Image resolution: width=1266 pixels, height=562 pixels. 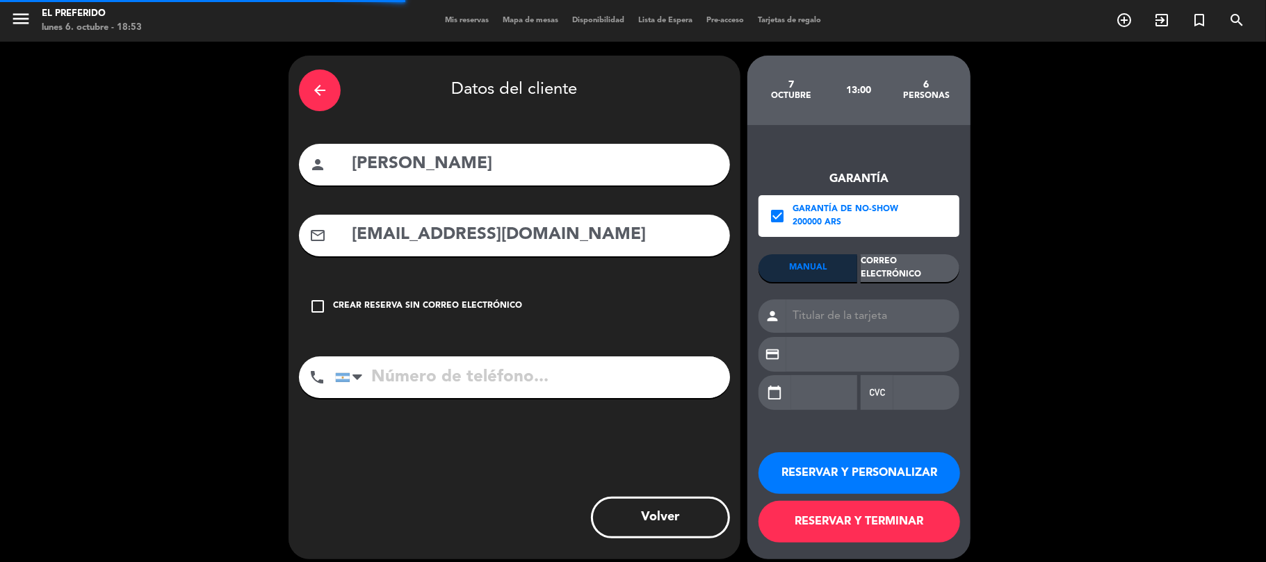 I want to click on i: check_box, so click(x=777, y=216).